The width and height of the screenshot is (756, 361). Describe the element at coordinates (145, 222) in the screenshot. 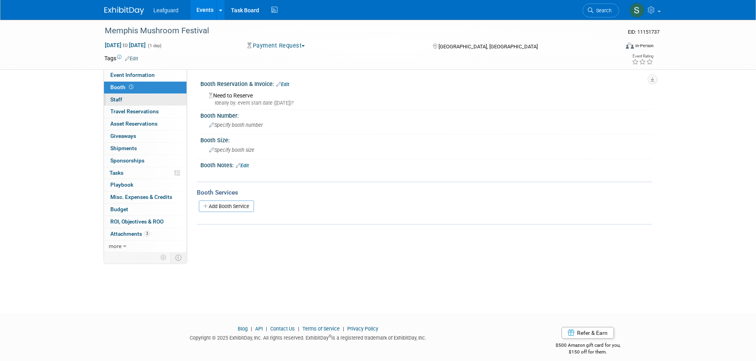

I see `a: ROI, Objectives & ROO` at that location.